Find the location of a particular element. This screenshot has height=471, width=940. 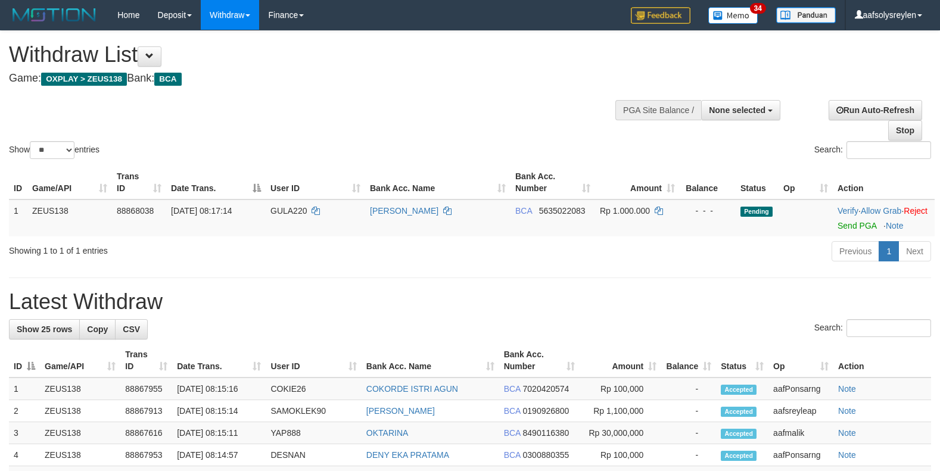

span: 88868038 is located at coordinates (135, 211).